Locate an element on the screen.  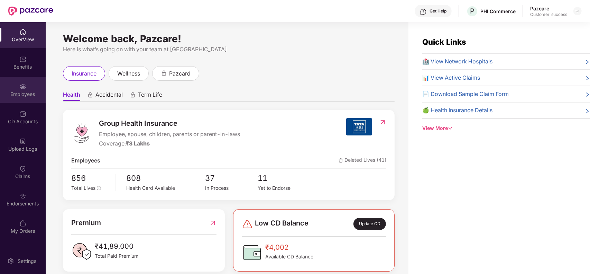
img: svg+xml;base64,PHN2ZyBpZD0iVXBsb2FkX0xvZ3MiIGRhdGEtbmFtZT0iVXBsb2FkIExvZ3MiIHhtbG5zPSJodHRwOi8vd3... is located at coordinates (23, 141).